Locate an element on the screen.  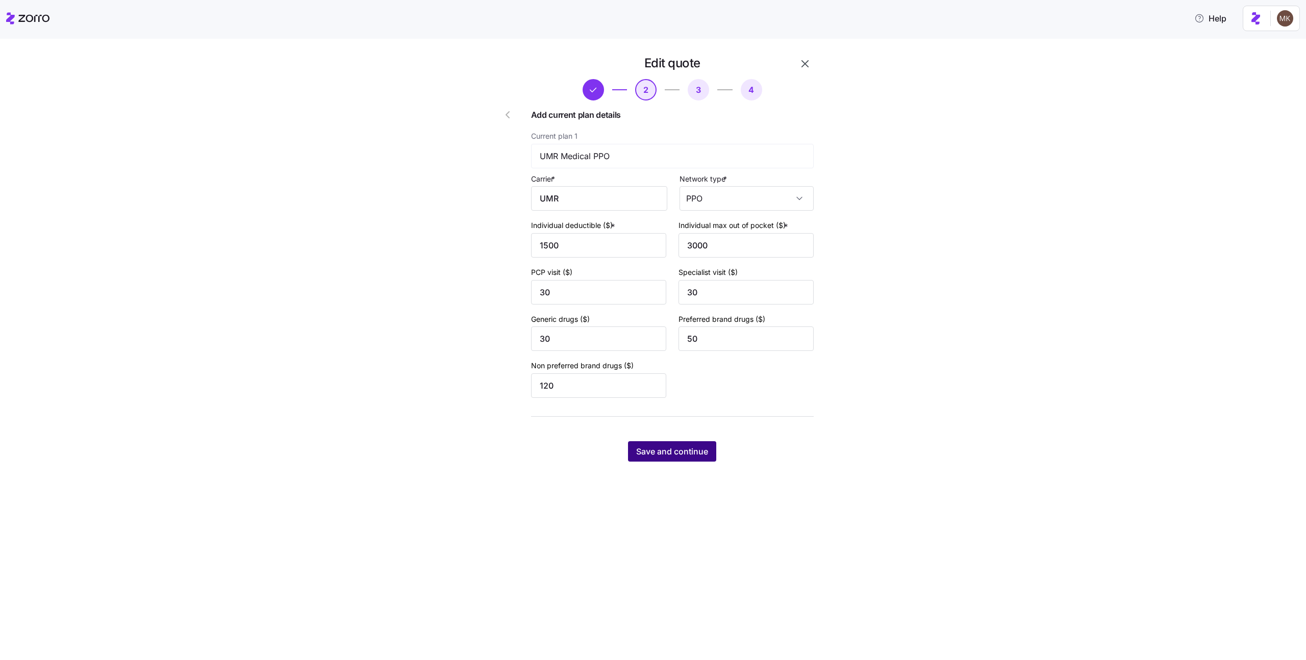
button: 4 is located at coordinates (752, 90).